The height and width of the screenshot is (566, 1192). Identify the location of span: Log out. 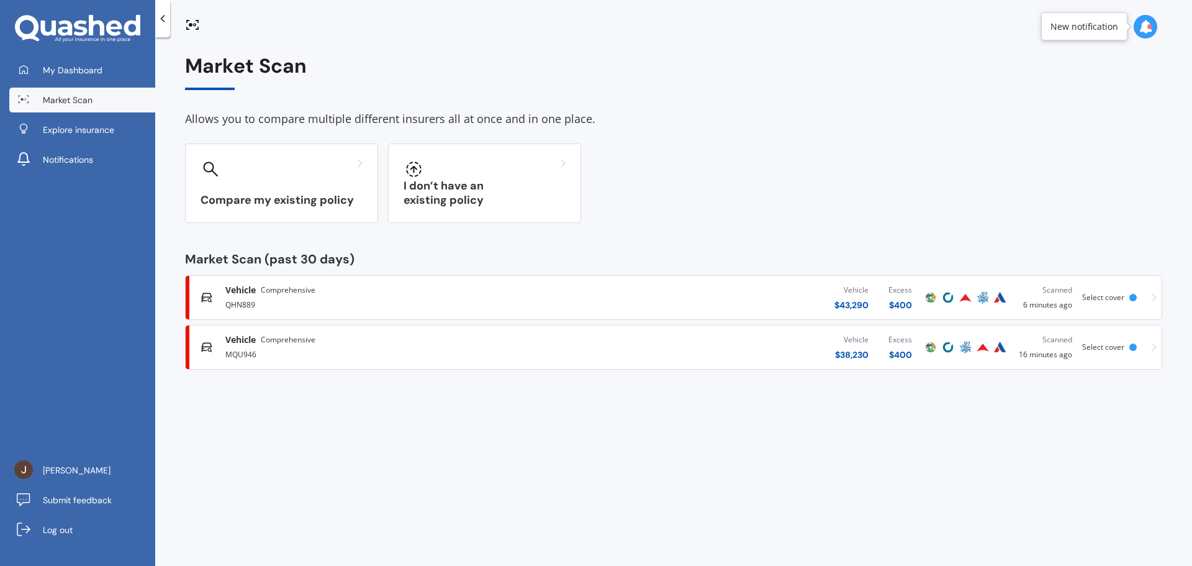
(58, 530).